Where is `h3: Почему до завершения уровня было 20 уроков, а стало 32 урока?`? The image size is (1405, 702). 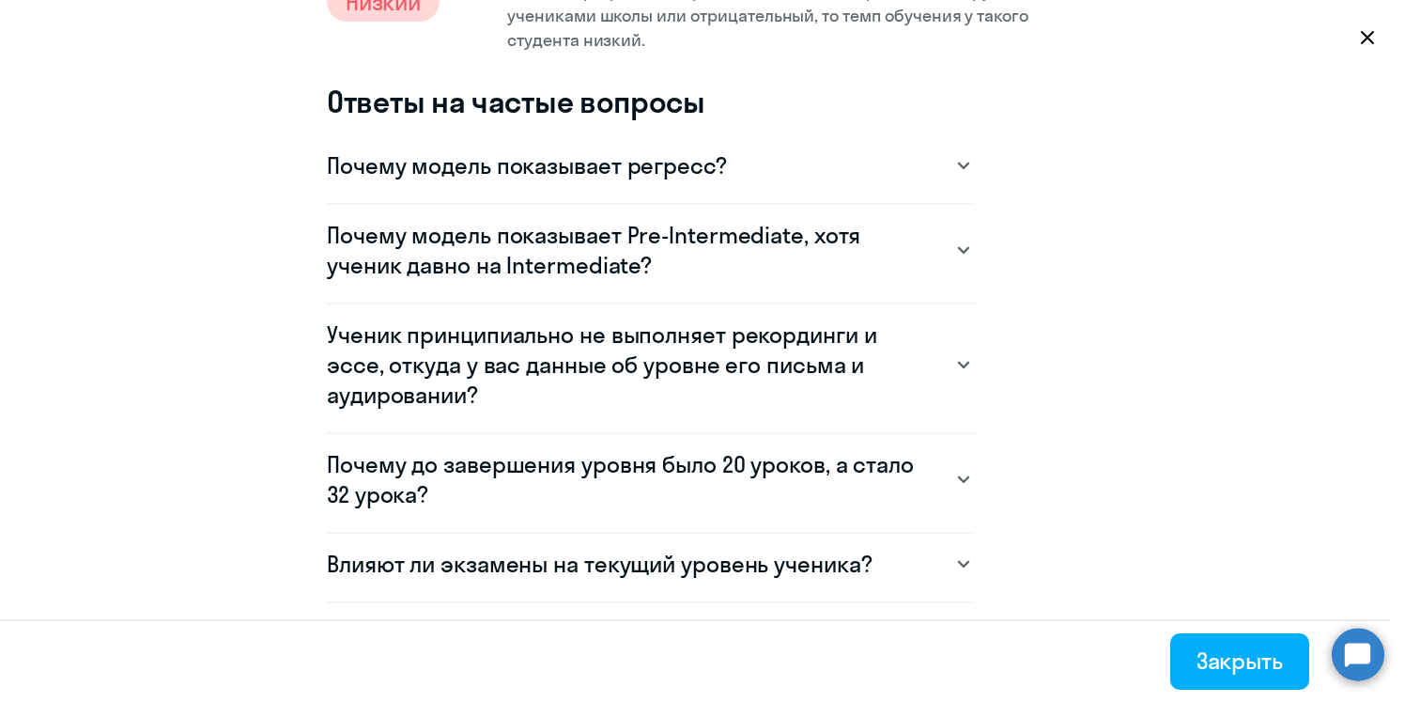 h3: Почему до завершения уровня было 20 уроков, а стало 32 урока? is located at coordinates (632, 479).